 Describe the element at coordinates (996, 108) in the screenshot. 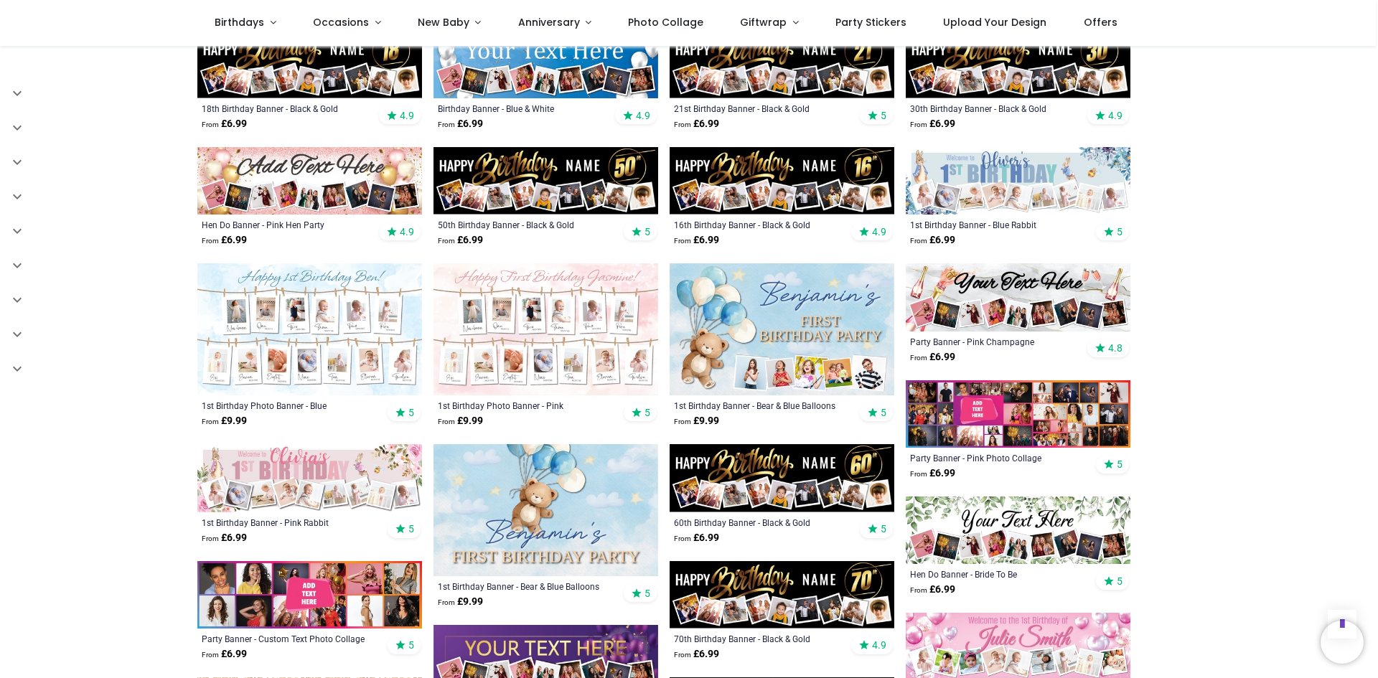

I see `a: 30th Birthday Banner - Black & Gold` at that location.